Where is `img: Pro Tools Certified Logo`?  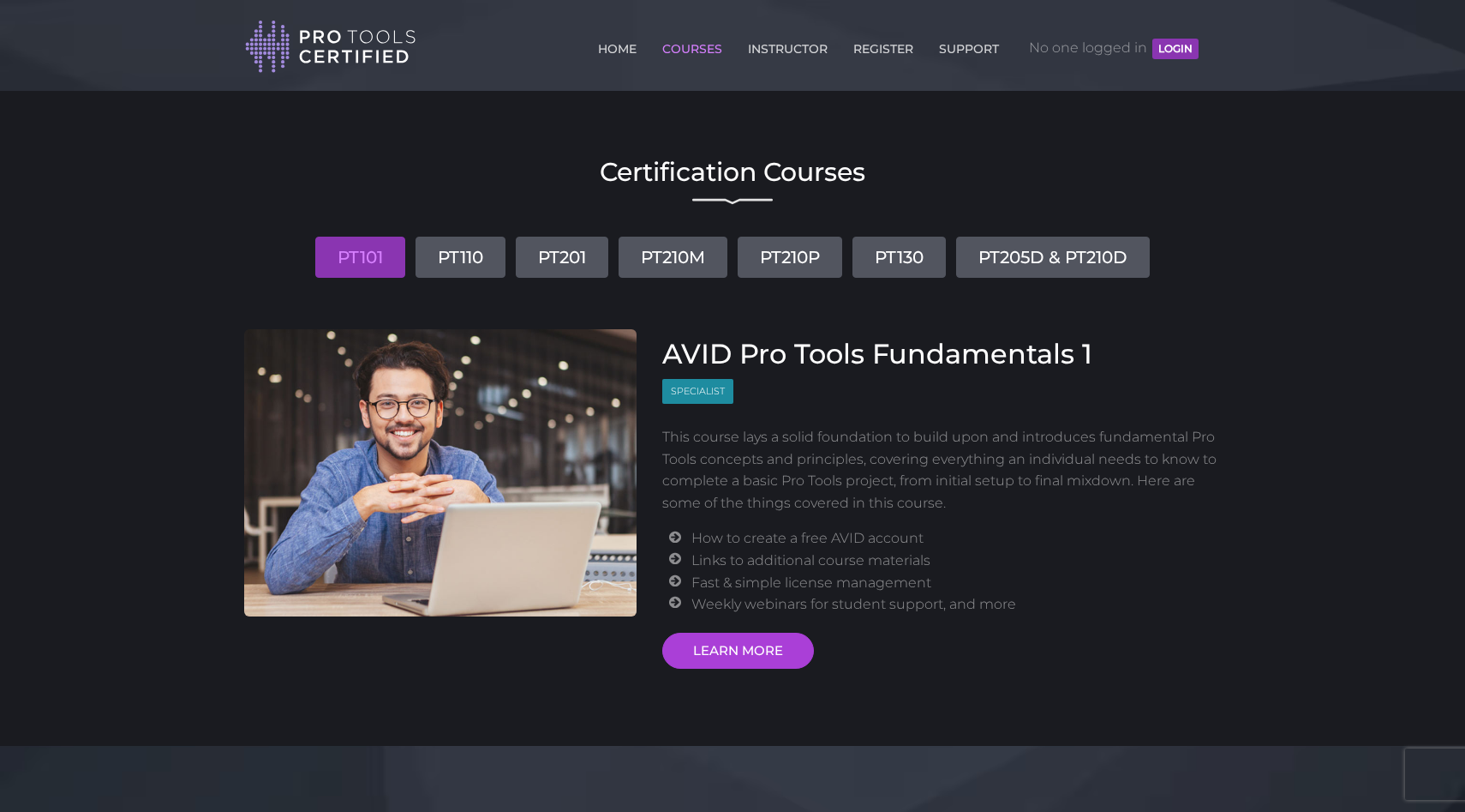
img: Pro Tools Certified Logo is located at coordinates (331, 46).